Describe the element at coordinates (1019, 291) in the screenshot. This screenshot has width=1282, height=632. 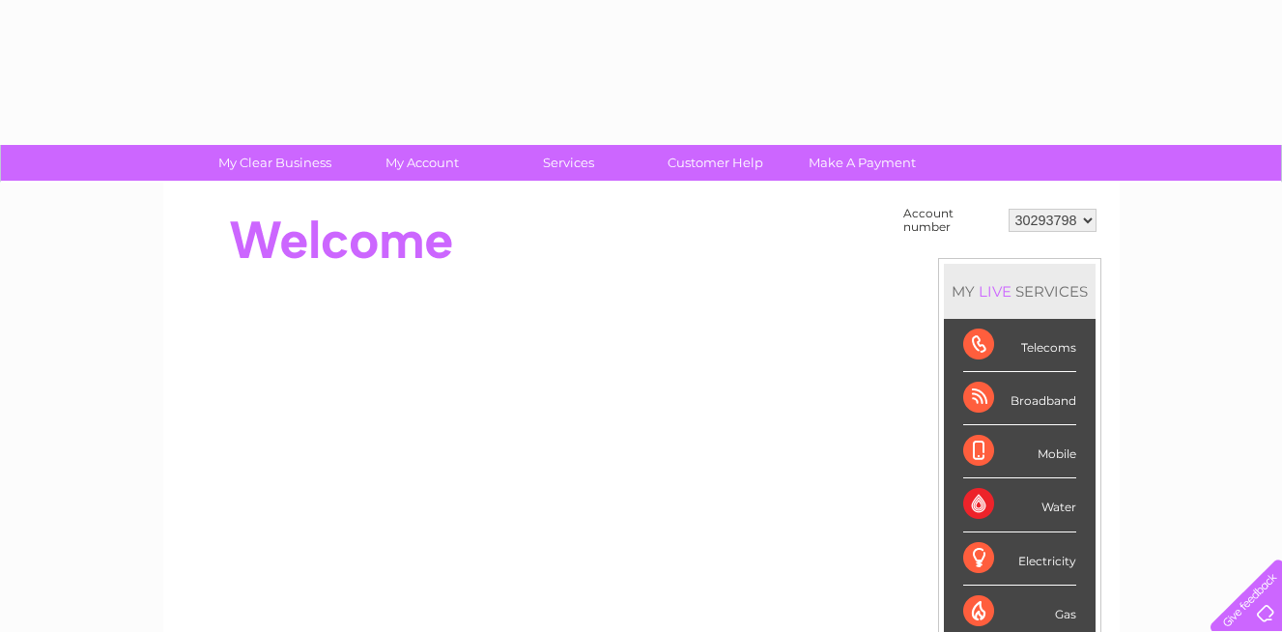
I see `div: MY SERVICES` at that location.